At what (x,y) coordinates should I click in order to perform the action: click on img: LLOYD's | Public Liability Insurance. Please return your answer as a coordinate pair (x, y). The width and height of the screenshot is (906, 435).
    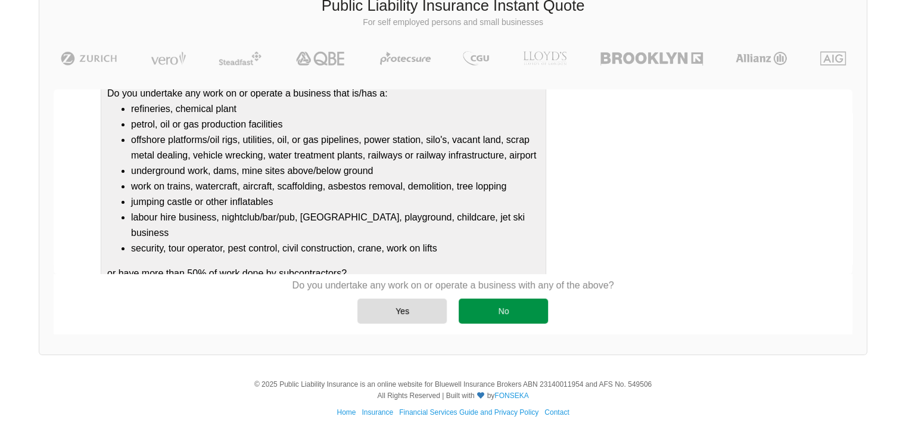
    Looking at the image, I should click on (545, 58).